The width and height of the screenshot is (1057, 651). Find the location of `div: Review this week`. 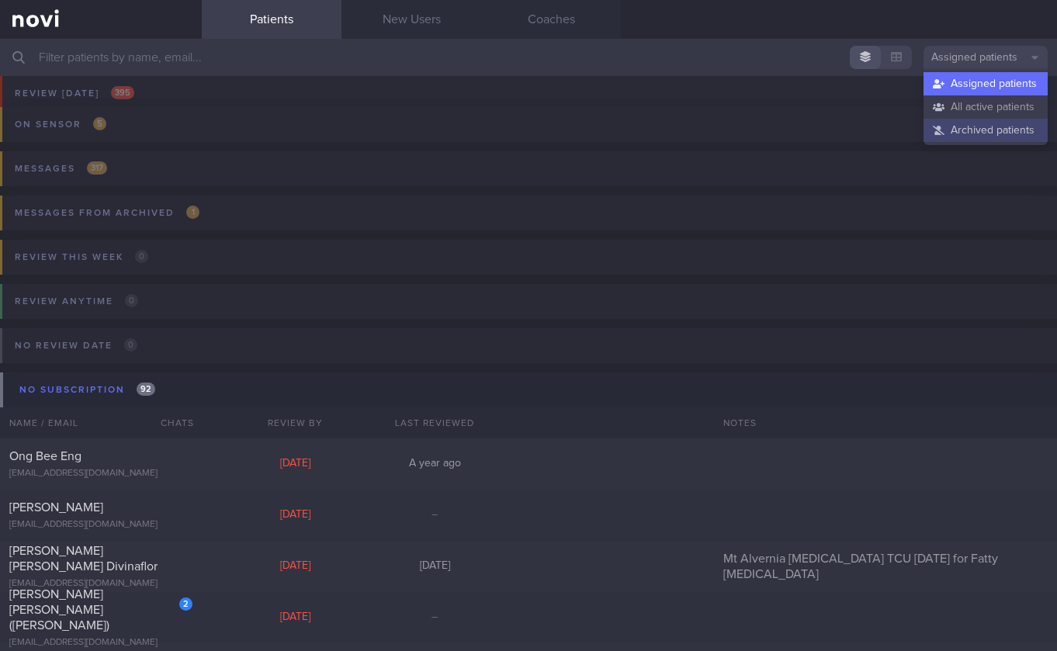

div: Review this week is located at coordinates (82, 257).